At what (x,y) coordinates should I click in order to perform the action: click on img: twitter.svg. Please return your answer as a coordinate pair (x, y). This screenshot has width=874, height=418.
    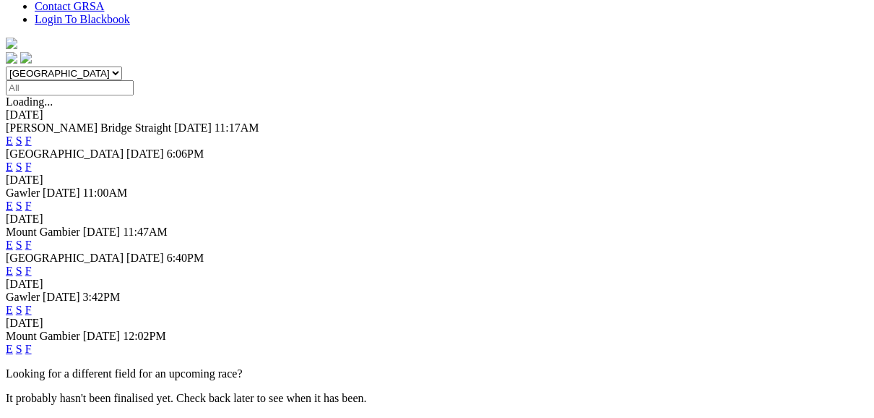
    Looking at the image, I should click on (26, 58).